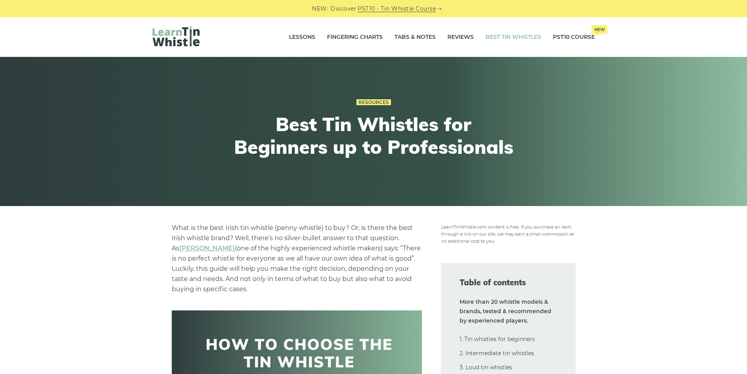  Describe the element at coordinates (176, 36) in the screenshot. I see `img: LearnTinWhistle.com` at that location.